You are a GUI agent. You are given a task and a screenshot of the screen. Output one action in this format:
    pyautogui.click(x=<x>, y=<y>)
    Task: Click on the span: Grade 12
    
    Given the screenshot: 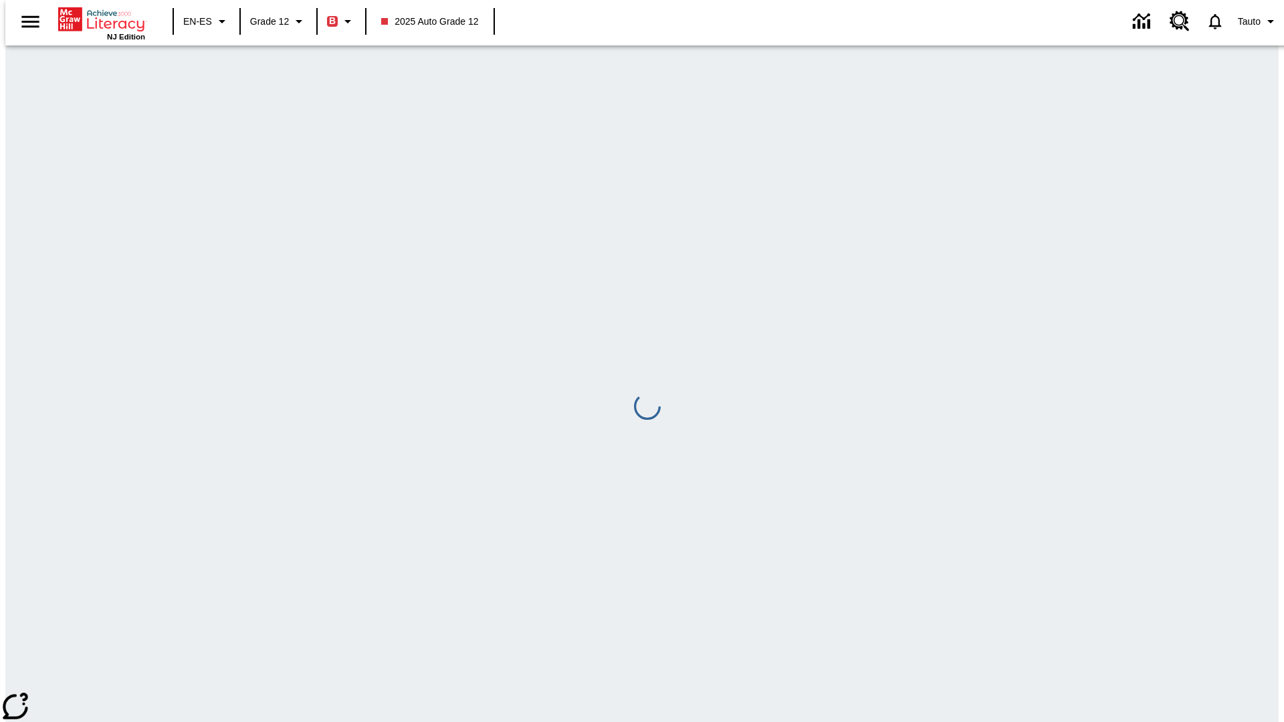 What is the action you would take?
    pyautogui.click(x=269, y=21)
    